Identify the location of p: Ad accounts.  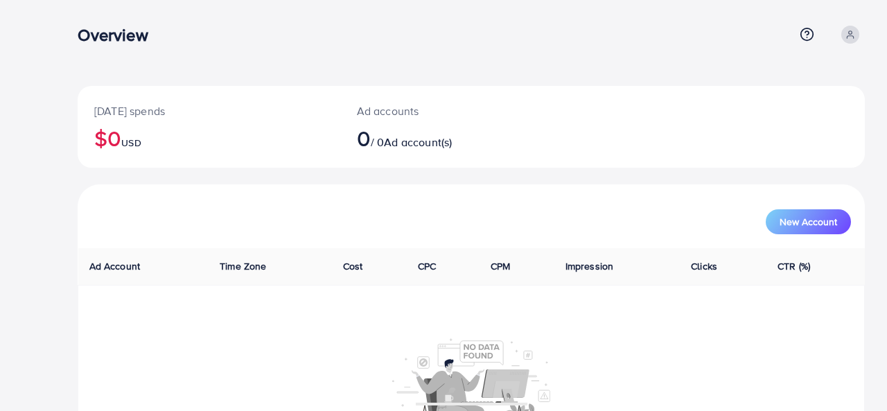
(439, 111).